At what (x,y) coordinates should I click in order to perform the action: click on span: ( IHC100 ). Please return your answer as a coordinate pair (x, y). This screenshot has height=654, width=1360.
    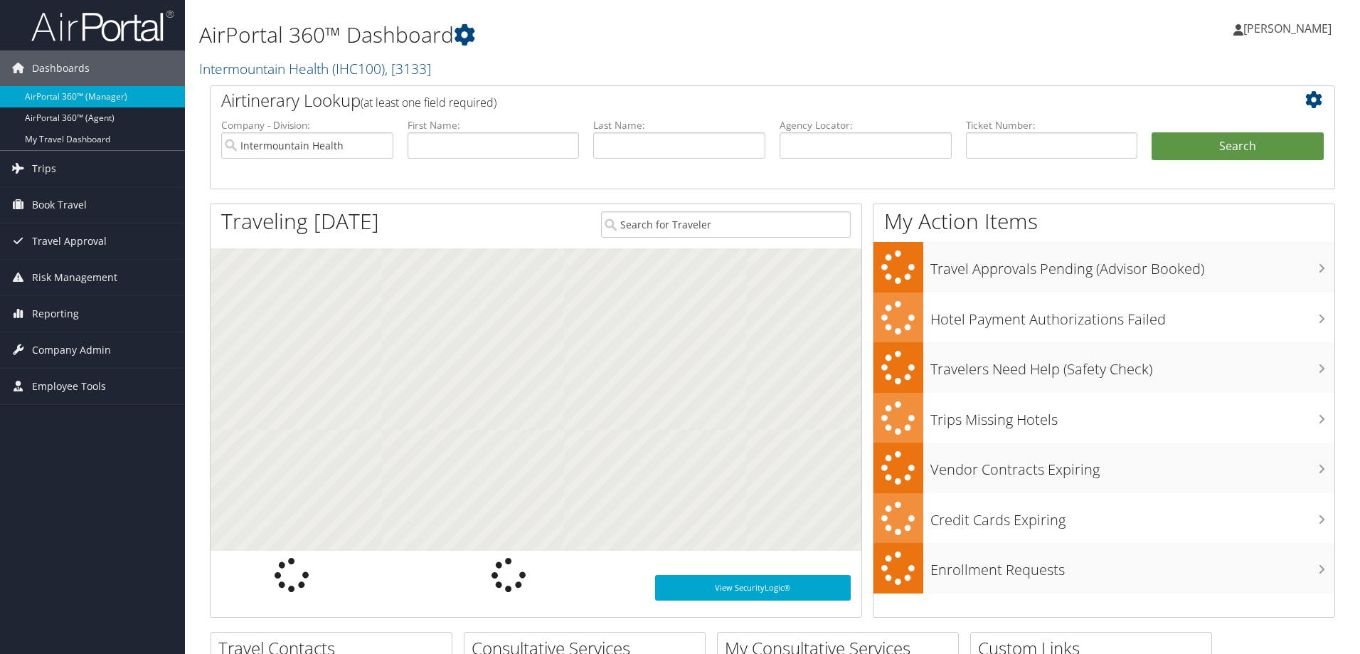
    Looking at the image, I should click on (358, 68).